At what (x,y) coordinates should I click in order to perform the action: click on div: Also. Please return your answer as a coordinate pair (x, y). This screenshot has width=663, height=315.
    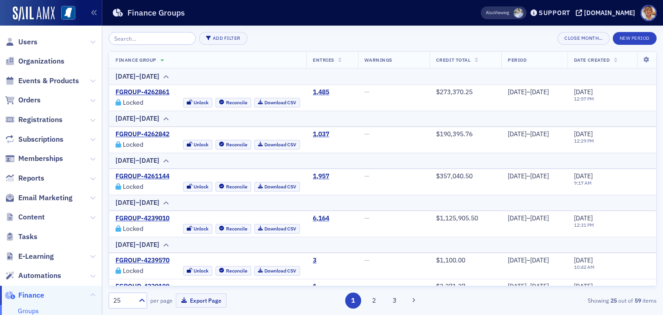
    Looking at the image, I should click on (490, 12).